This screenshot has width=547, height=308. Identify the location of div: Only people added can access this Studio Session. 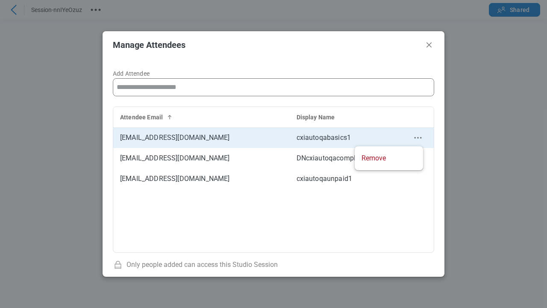
(274, 265).